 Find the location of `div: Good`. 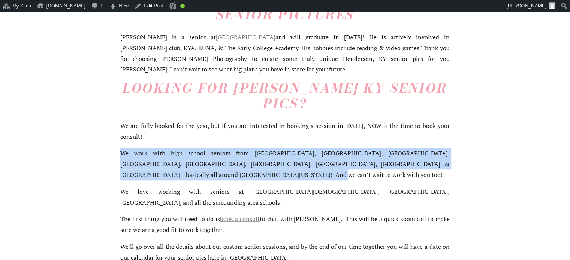

div: Good is located at coordinates (182, 6).